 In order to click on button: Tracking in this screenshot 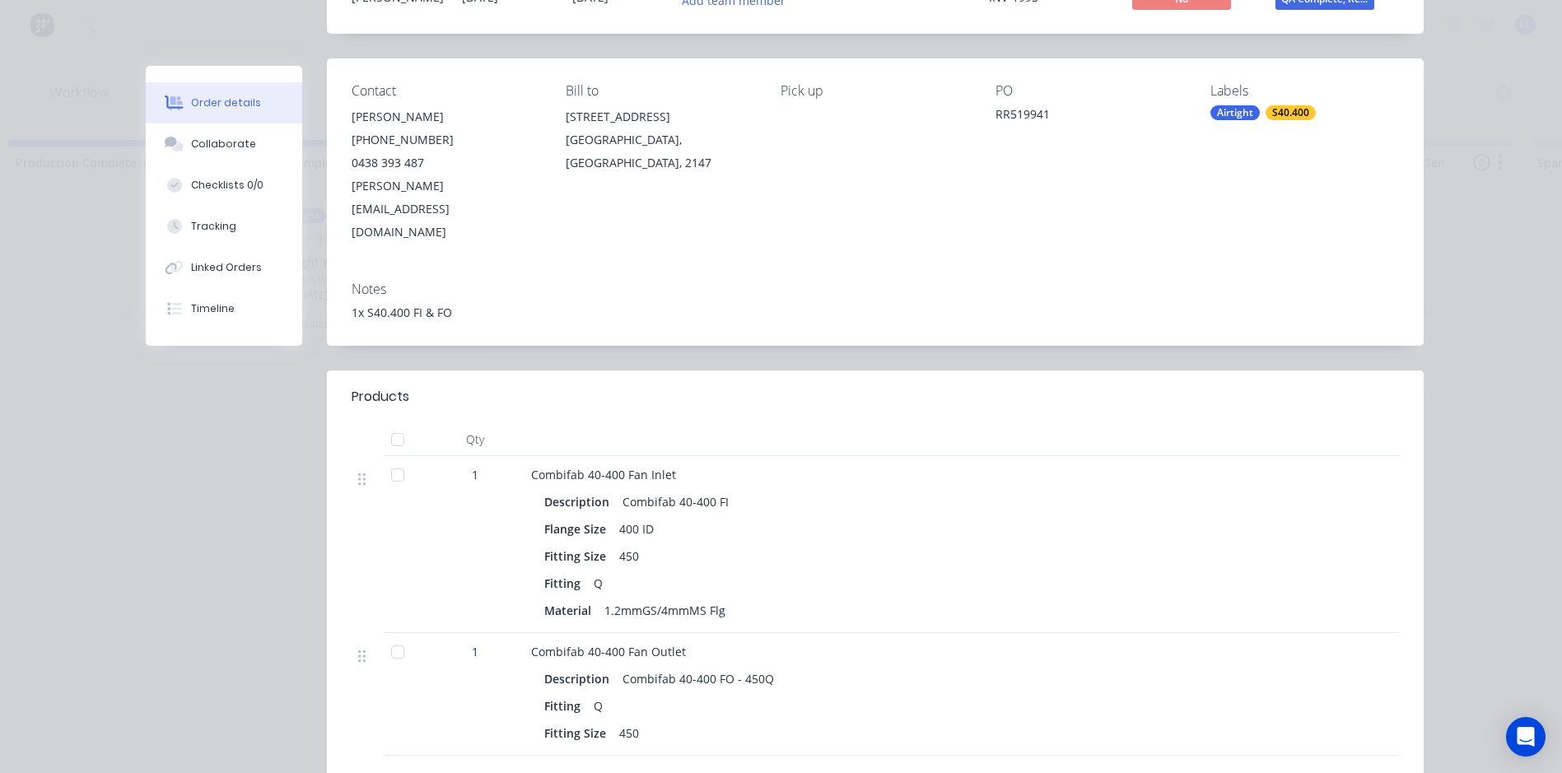, I will do `click(224, 226)`.